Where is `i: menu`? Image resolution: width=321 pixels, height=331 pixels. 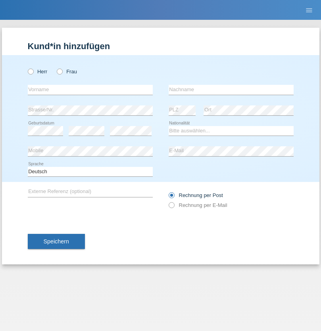 i: menu is located at coordinates (309, 10).